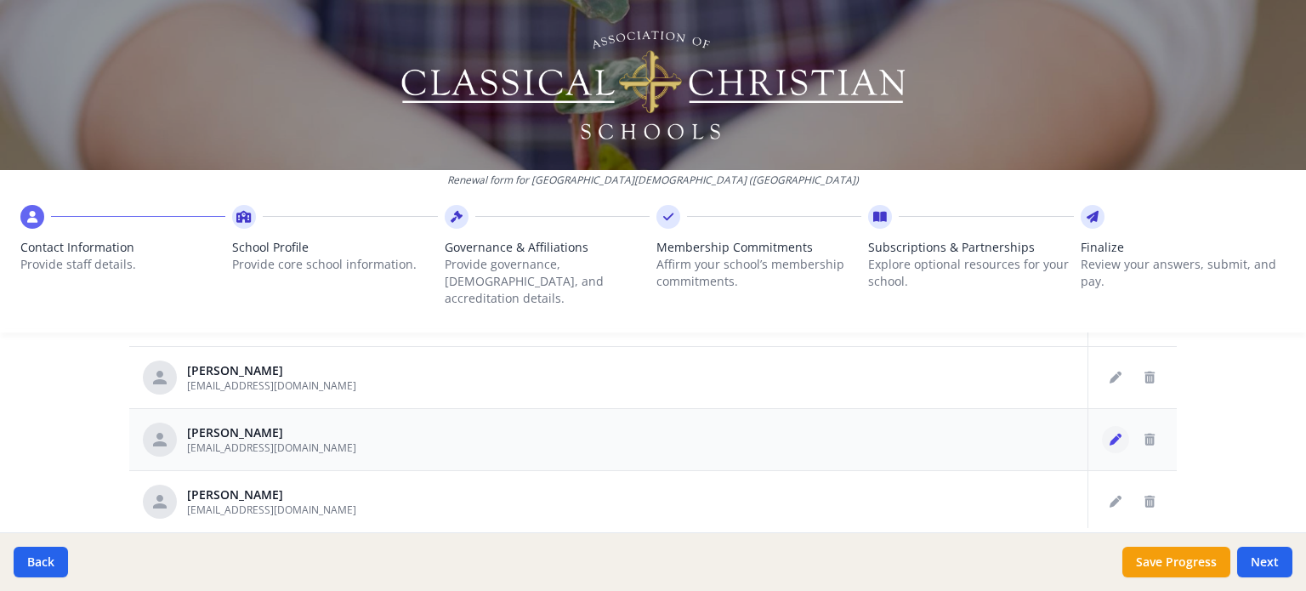 Image resolution: width=1306 pixels, height=591 pixels. What do you see at coordinates (1265, 562) in the screenshot?
I see `button: Next` at bounding box center [1265, 562].